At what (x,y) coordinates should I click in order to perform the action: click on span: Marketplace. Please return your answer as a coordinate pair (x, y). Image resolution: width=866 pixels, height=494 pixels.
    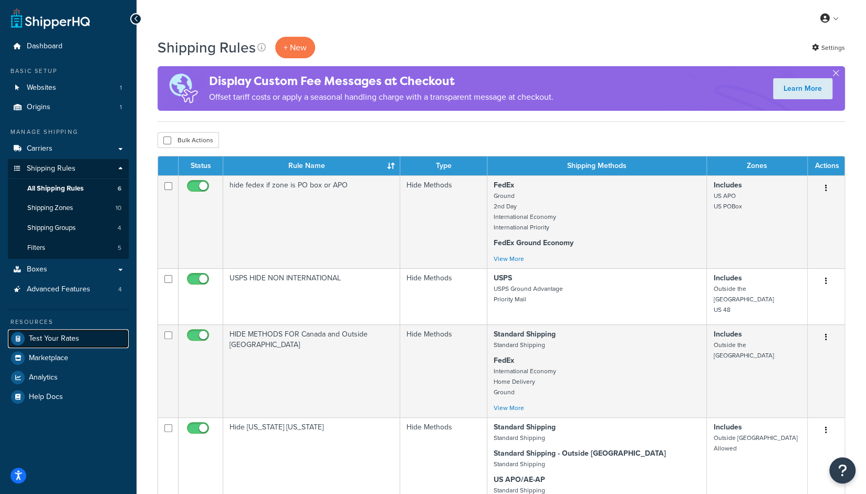
    Looking at the image, I should click on (48, 358).